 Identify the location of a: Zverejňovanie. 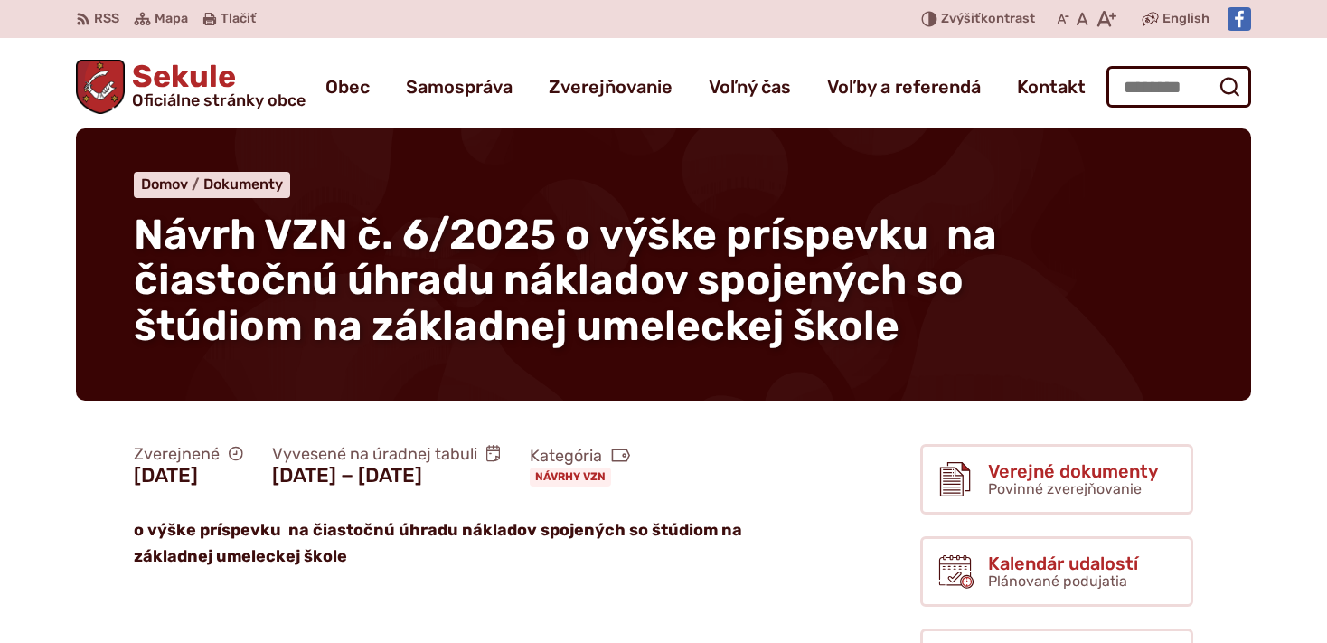
(610, 87).